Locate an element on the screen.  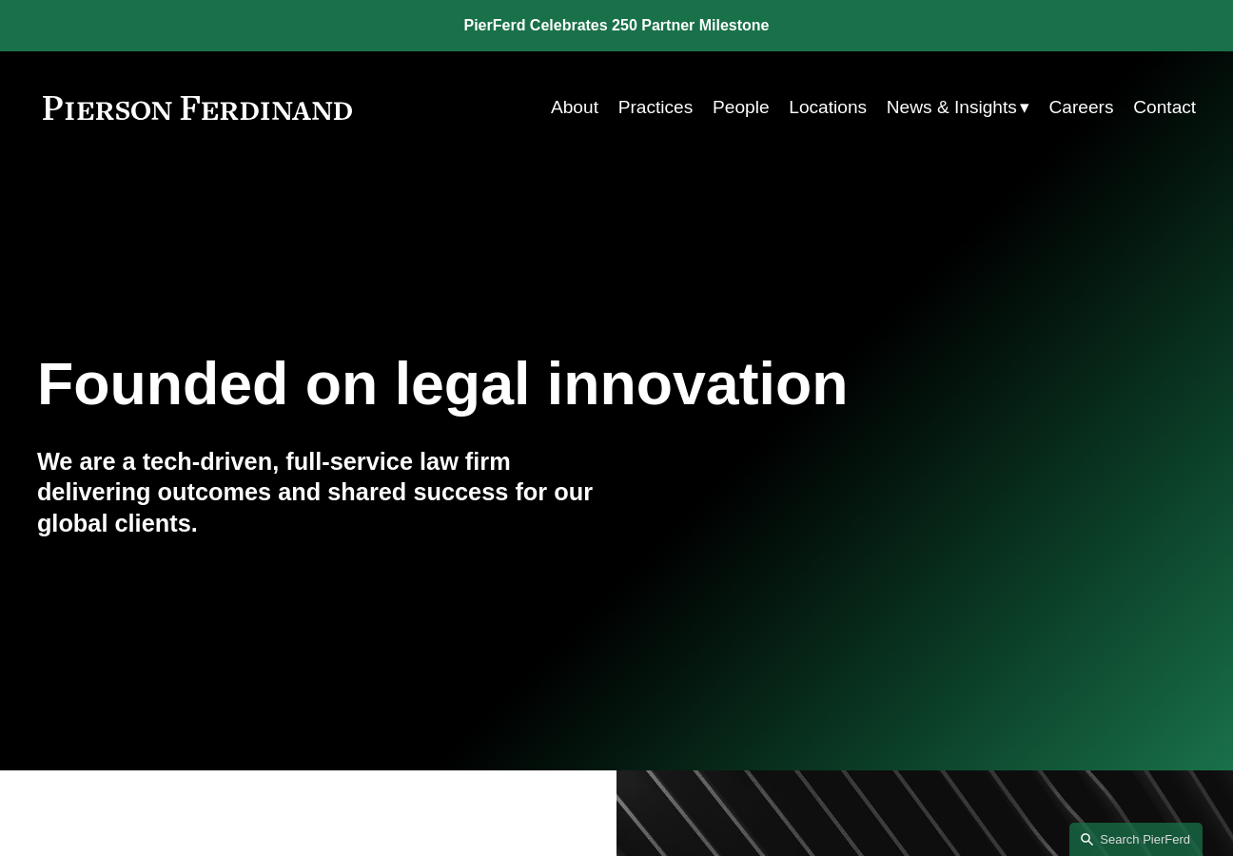
a: Locations is located at coordinates (828, 108).